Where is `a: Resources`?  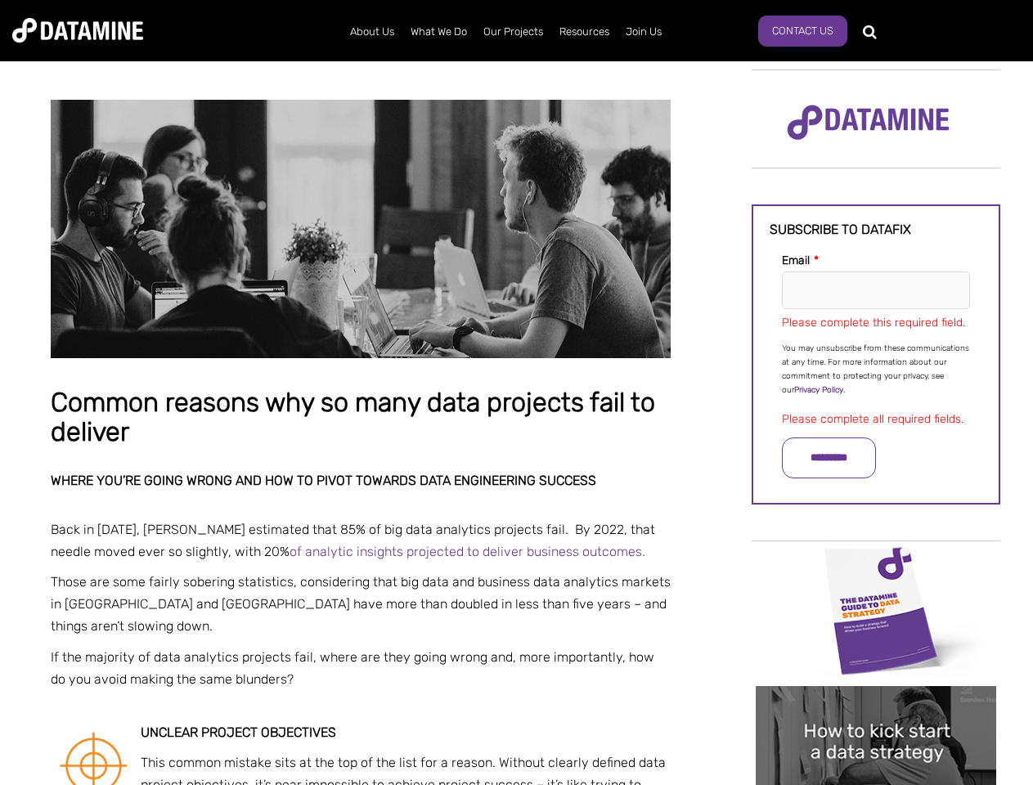
a: Resources is located at coordinates (584, 32).